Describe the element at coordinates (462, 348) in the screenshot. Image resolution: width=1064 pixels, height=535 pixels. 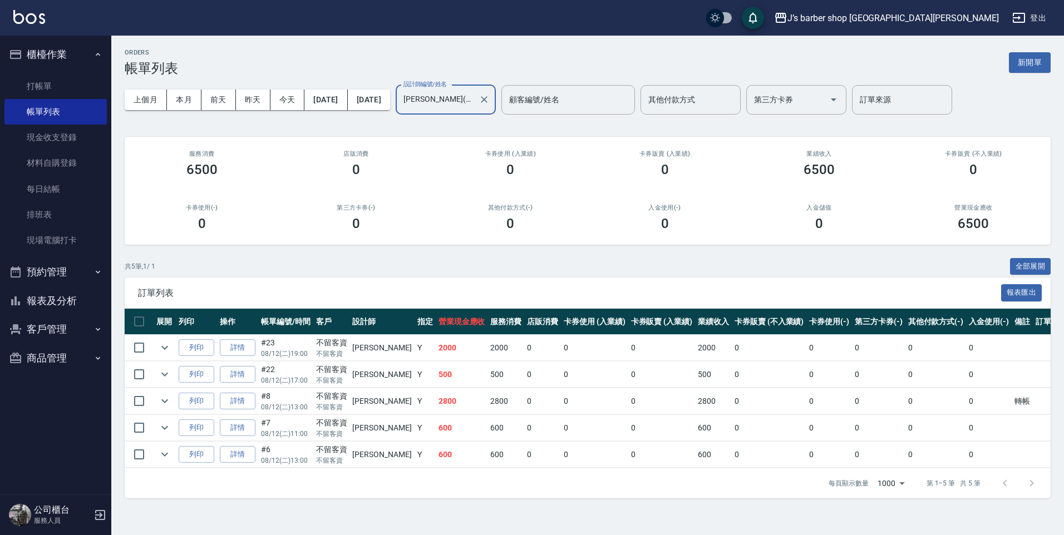
I see `td: 2000` at that location.